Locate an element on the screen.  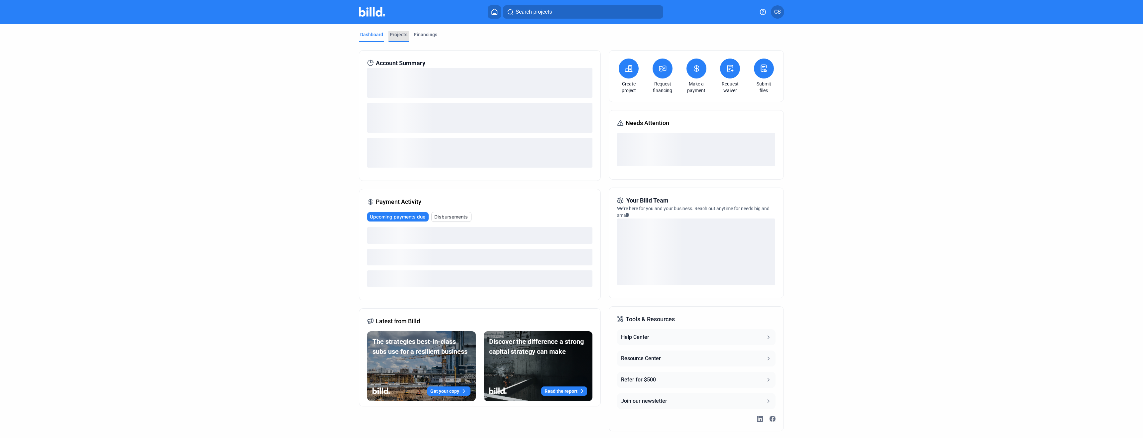
div: Dashboard is located at coordinates (371, 35).